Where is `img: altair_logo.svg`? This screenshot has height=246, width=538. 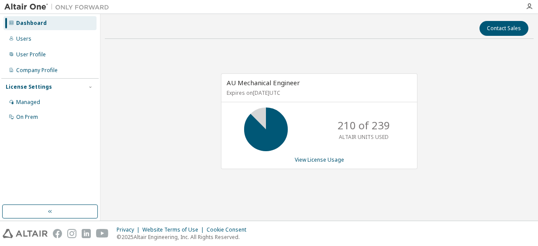 img: altair_logo.svg is located at coordinates (25, 233).